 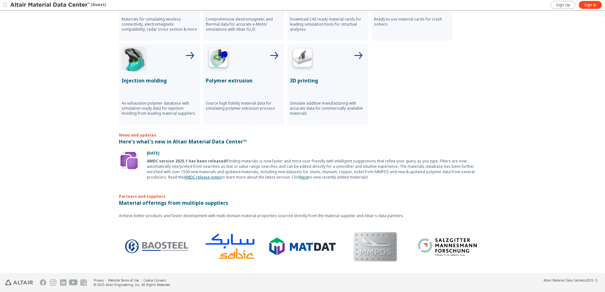 I want to click on a: Sign Up, so click(x=563, y=5).